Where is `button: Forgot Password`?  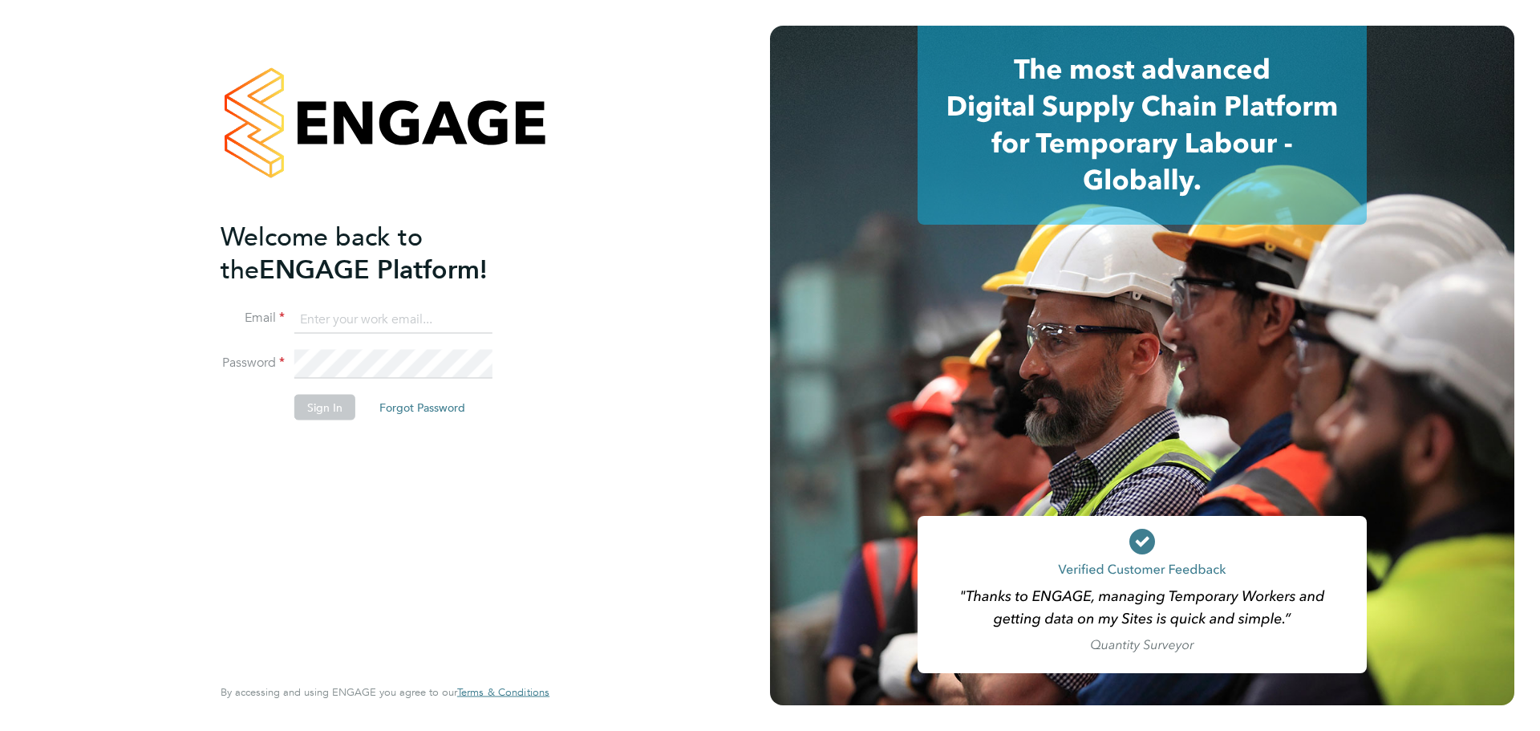
button: Forgot Password is located at coordinates (422, 407).